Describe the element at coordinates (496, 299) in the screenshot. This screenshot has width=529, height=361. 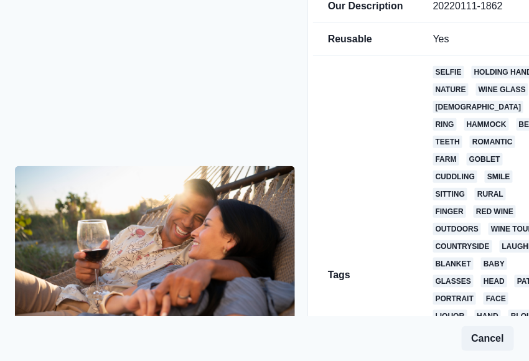
I see `a: face` at that location.